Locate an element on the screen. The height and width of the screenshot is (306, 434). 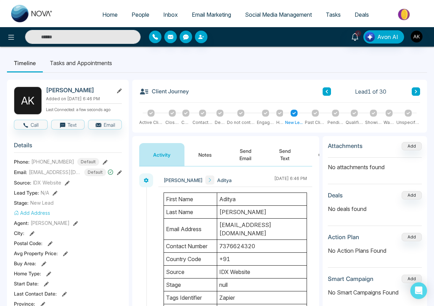
img: Lead Flow is located at coordinates (370, 37).